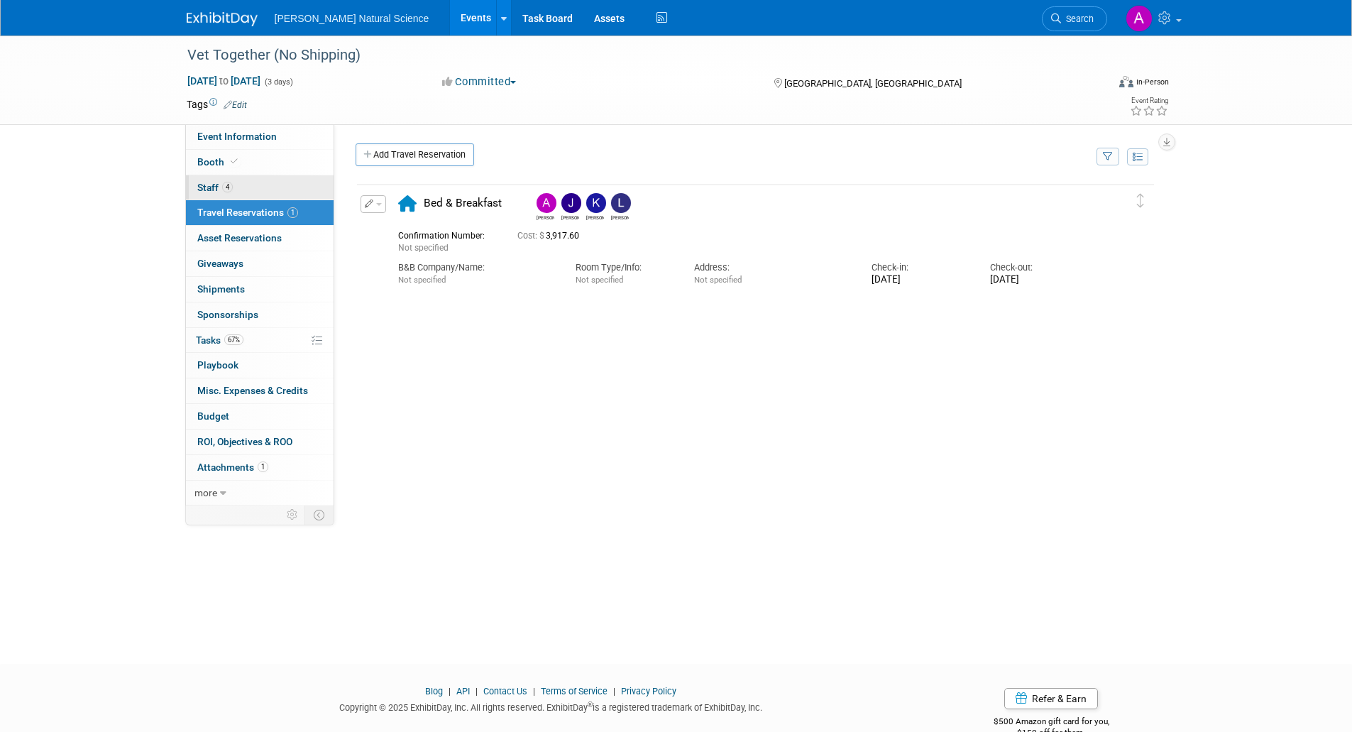  What do you see at coordinates (1141, 201) in the screenshot?
I see `i: Click and drag to move item` at bounding box center [1141, 201].